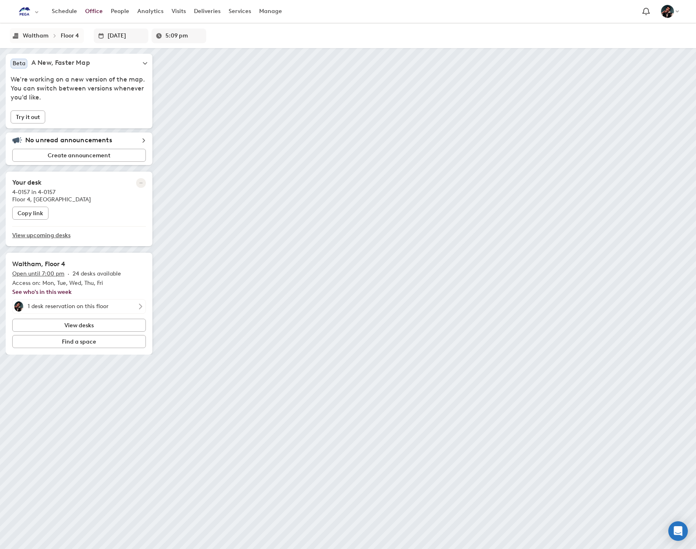 The image size is (696, 549). Describe the element at coordinates (64, 11) in the screenshot. I see `a: Schedule` at that location.